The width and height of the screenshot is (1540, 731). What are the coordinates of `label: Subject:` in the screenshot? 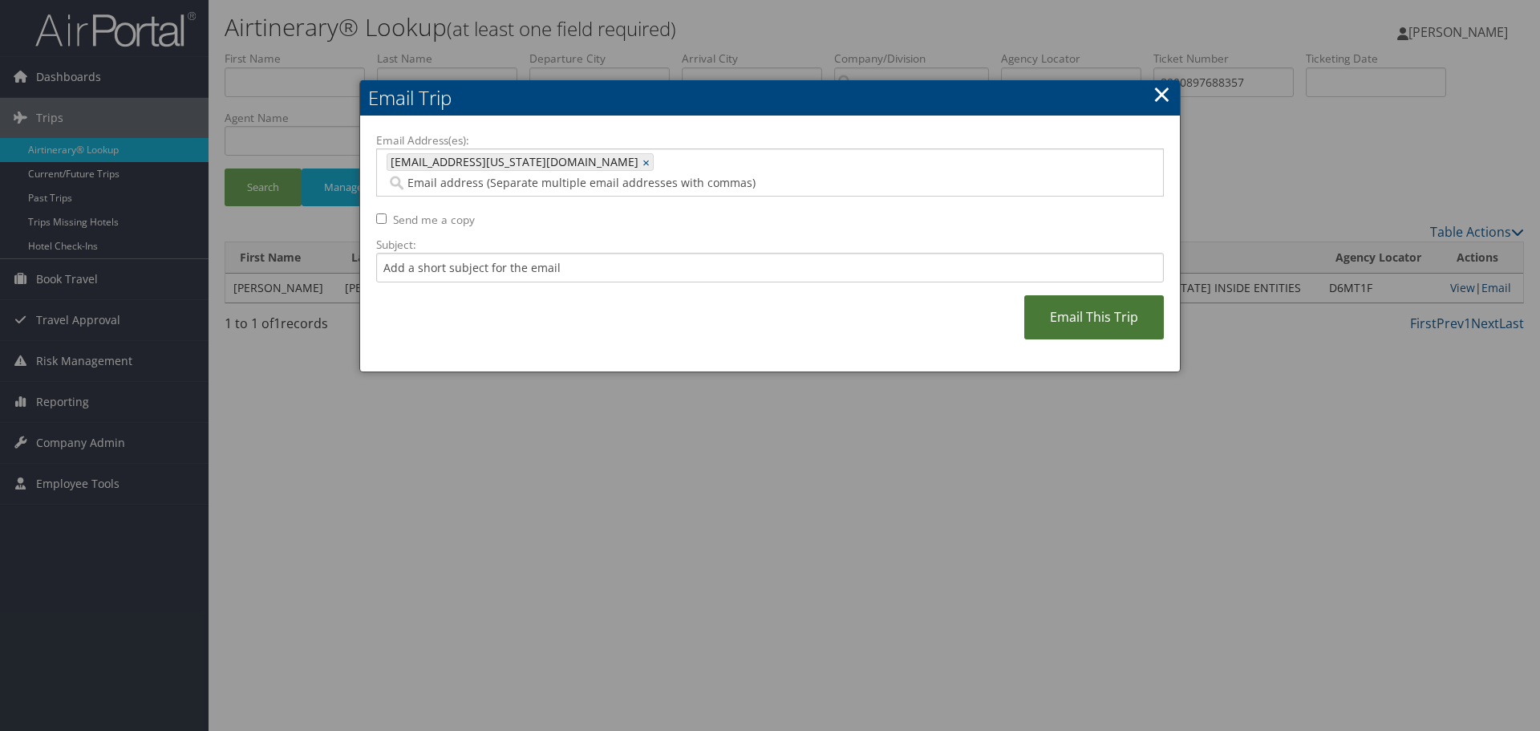 It's located at (770, 245).